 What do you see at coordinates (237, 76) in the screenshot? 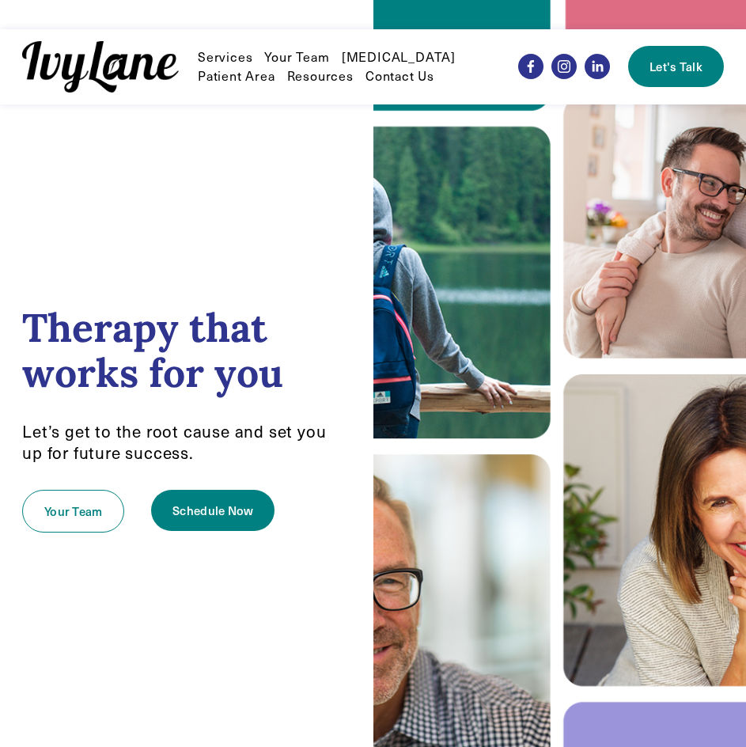
I see `a: Patient Area` at bounding box center [237, 76].